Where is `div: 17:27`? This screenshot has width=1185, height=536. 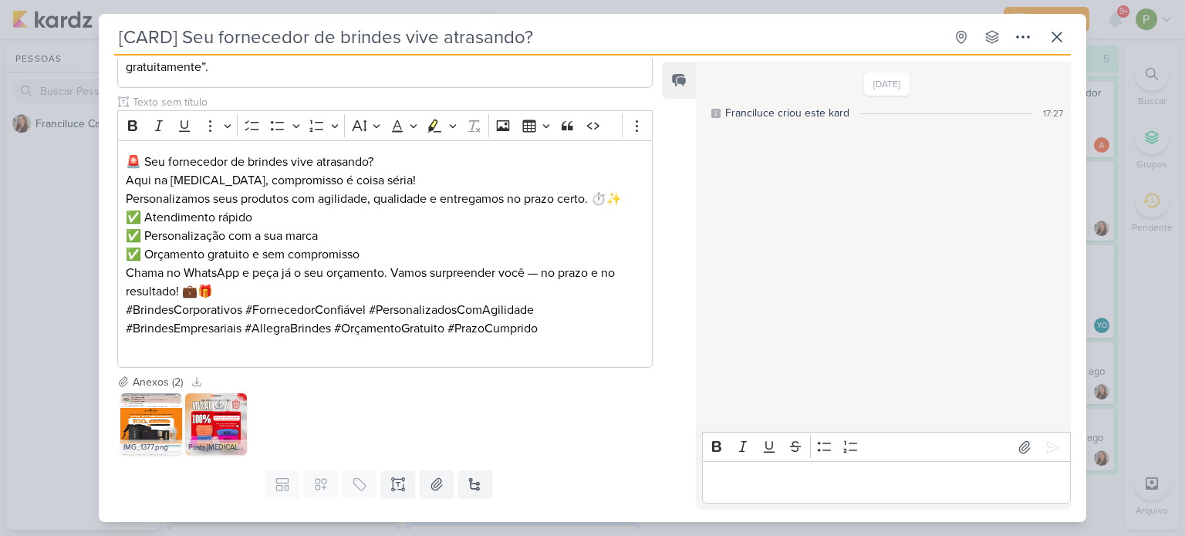 div: 17:27 is located at coordinates (1054, 113).